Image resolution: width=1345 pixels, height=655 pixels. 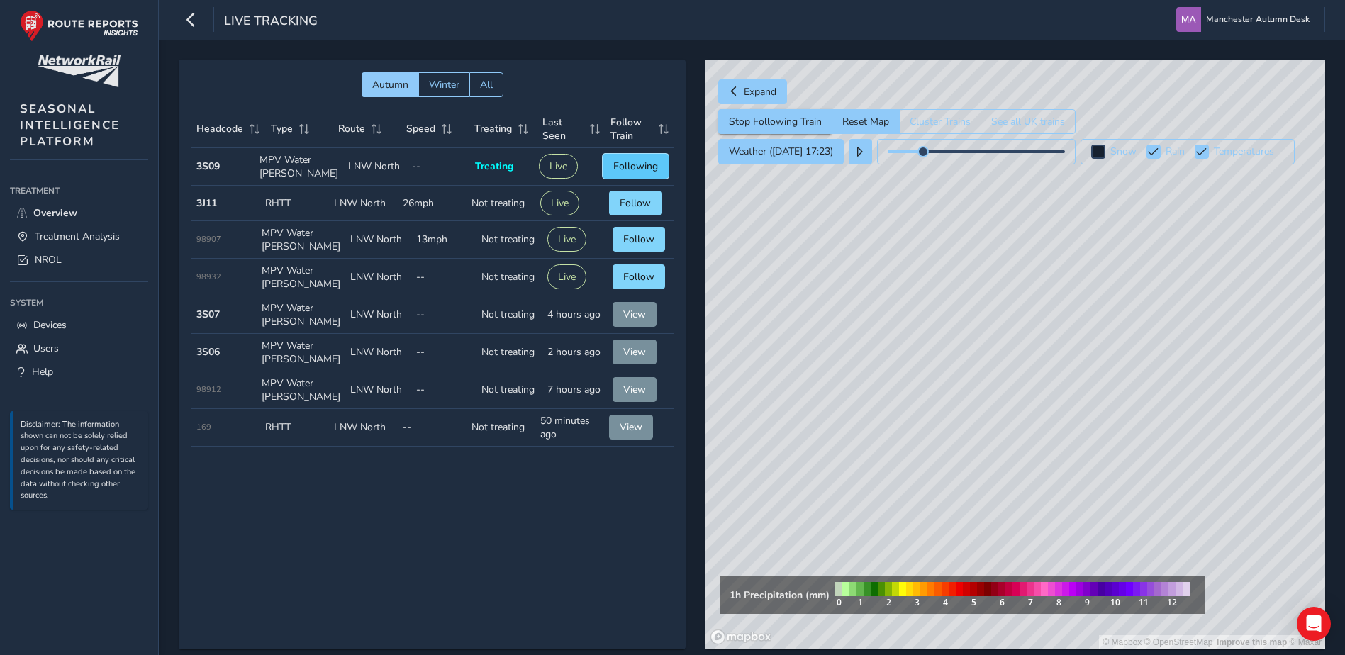 What do you see at coordinates (79, 71) in the screenshot?
I see `img: customer logo` at bounding box center [79, 71].